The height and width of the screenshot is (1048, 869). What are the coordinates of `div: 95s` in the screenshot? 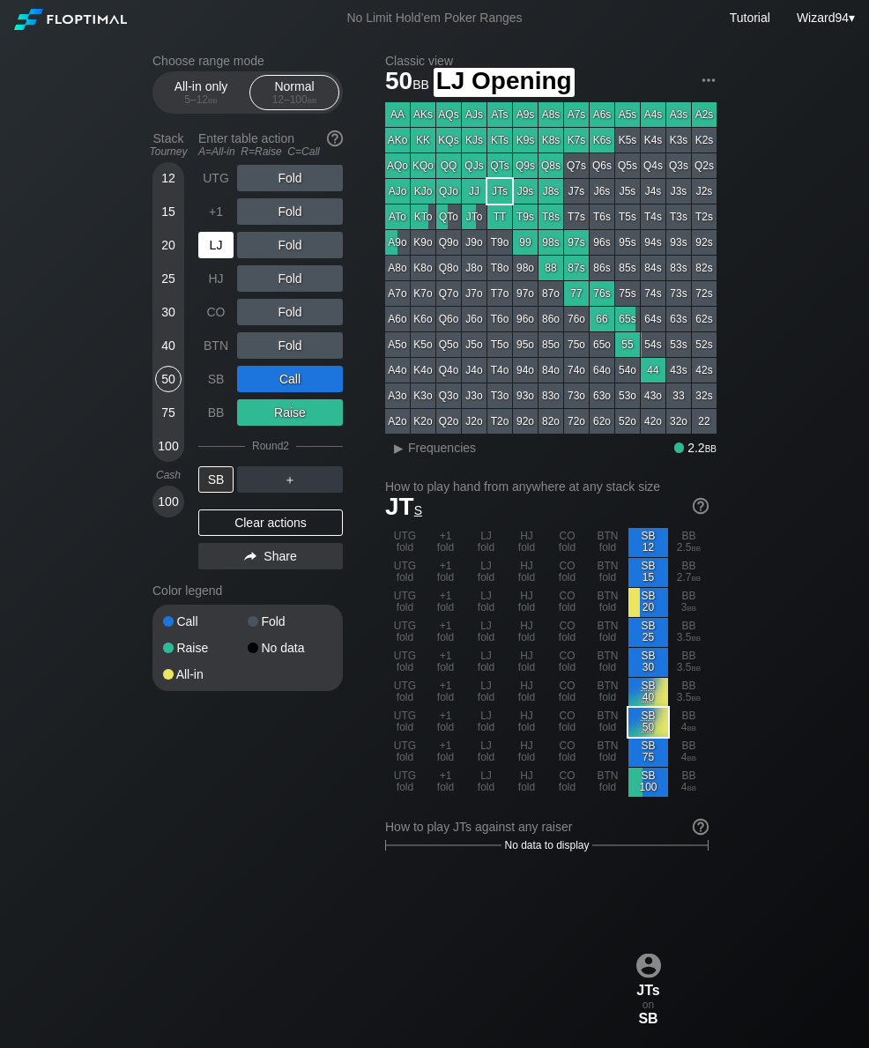 It's located at (627, 242).